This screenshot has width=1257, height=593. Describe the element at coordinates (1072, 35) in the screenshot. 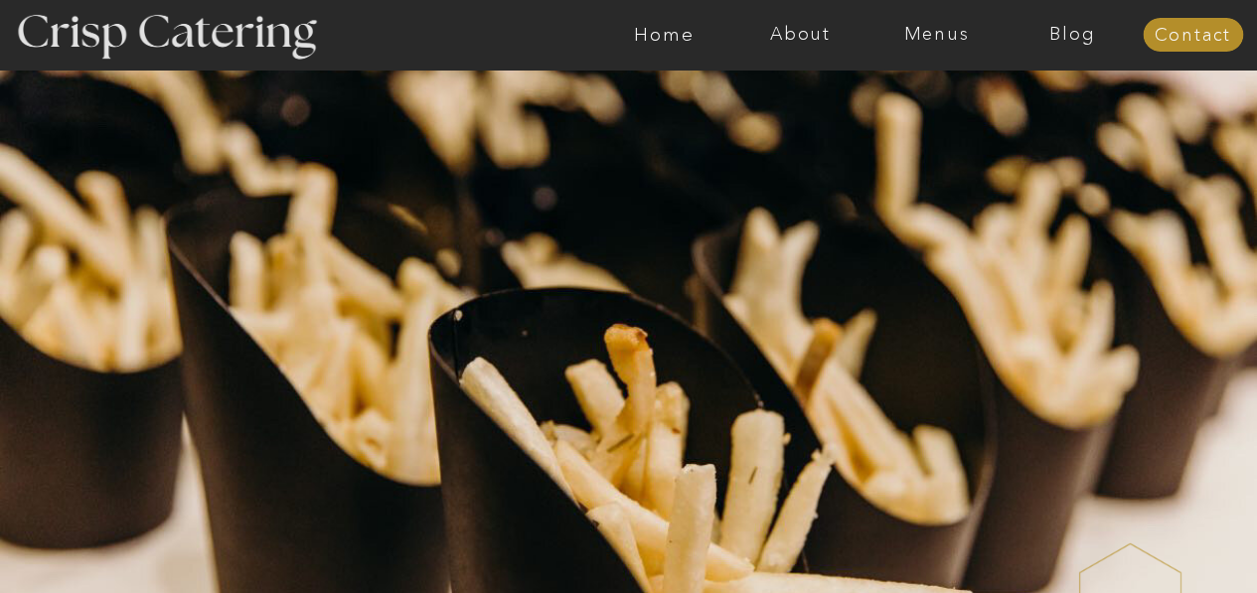

I see `nav: Blog` at that location.